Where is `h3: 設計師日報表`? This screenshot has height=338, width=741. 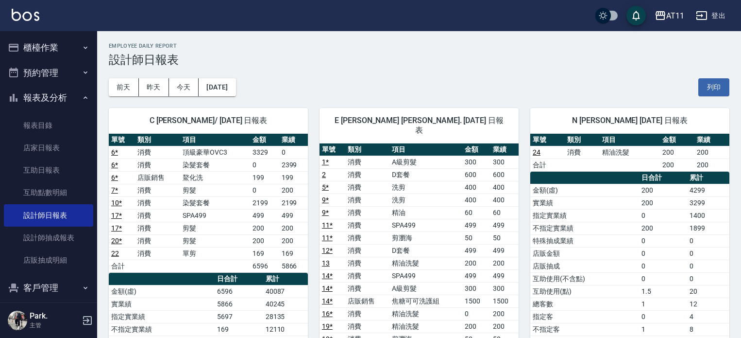
h3: 設計師日報表 is located at coordinates (419, 60).